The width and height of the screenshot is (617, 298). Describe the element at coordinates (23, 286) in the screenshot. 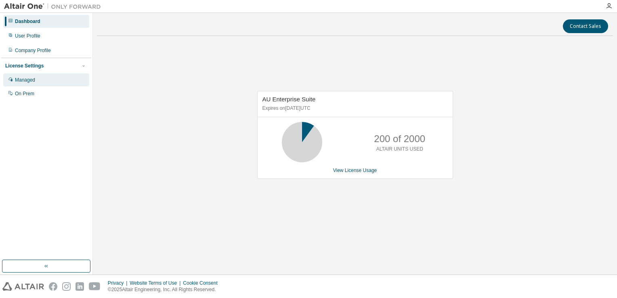

I see `img: altair_logo.svg` at that location.